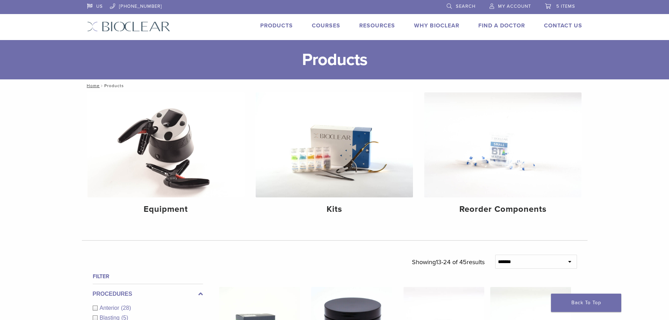 The width and height of the screenshot is (669, 320). What do you see at coordinates (466, 6) in the screenshot?
I see `span: Search` at bounding box center [466, 6].